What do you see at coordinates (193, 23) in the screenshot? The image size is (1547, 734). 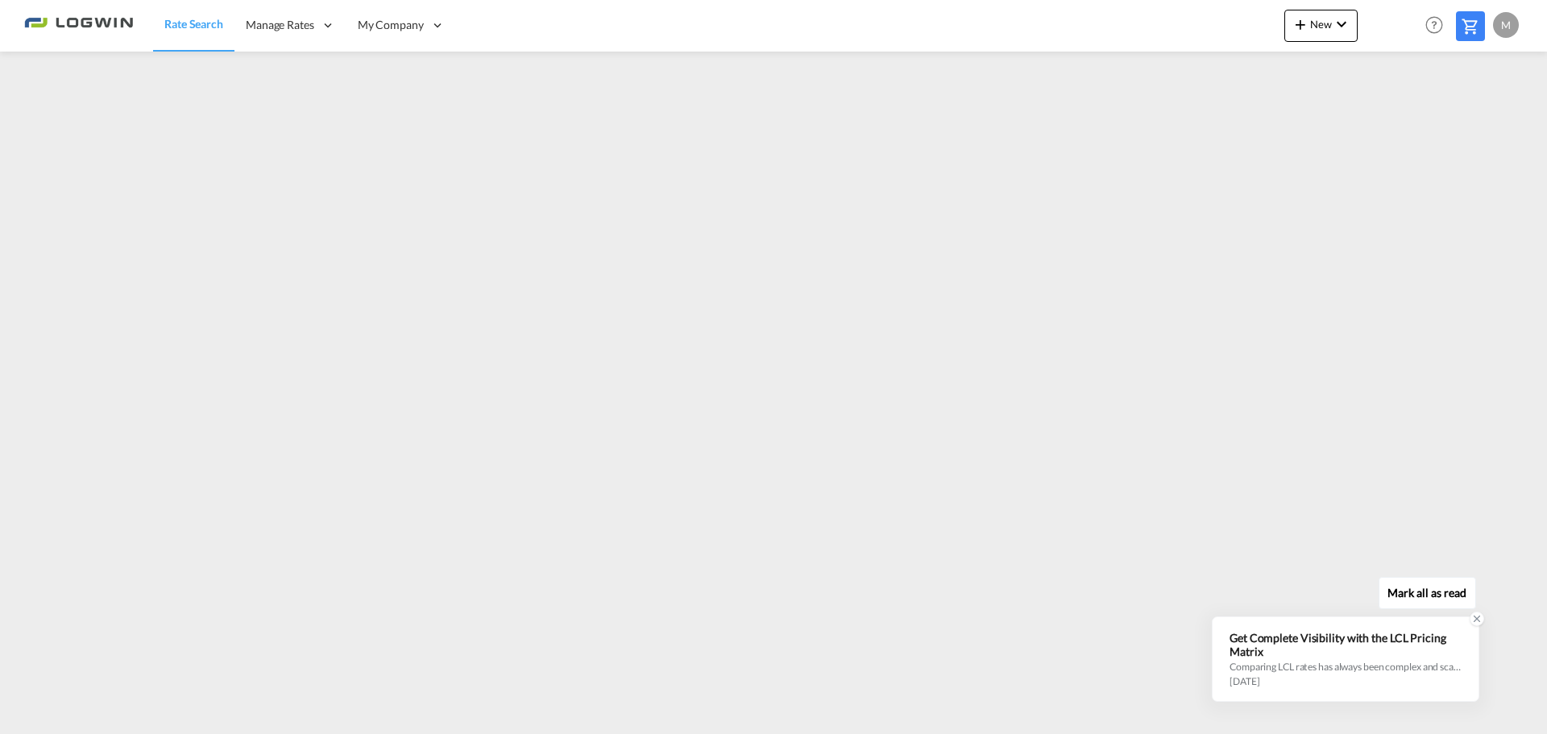 I see `span: Rate Search` at bounding box center [193, 23].